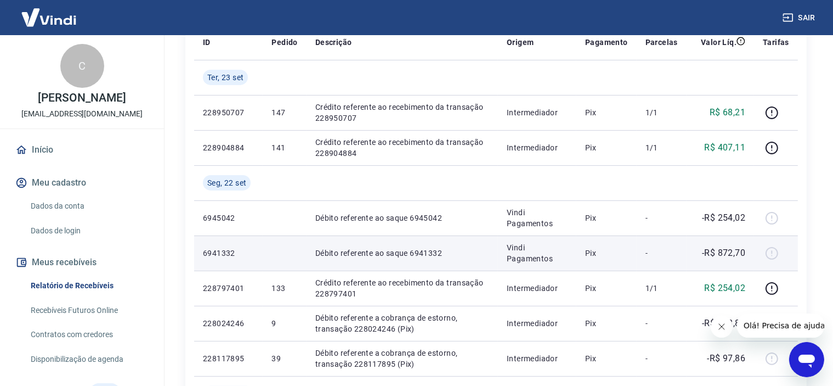  I want to click on img: Vindi, so click(49, 17).